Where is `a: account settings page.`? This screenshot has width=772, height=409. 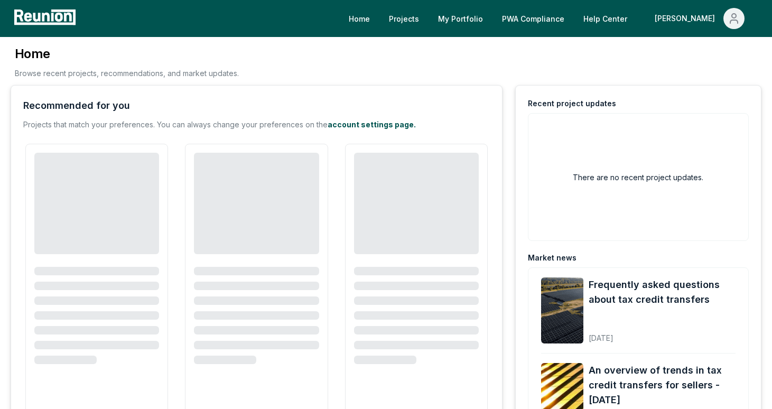
a: account settings page. is located at coordinates (372, 124).